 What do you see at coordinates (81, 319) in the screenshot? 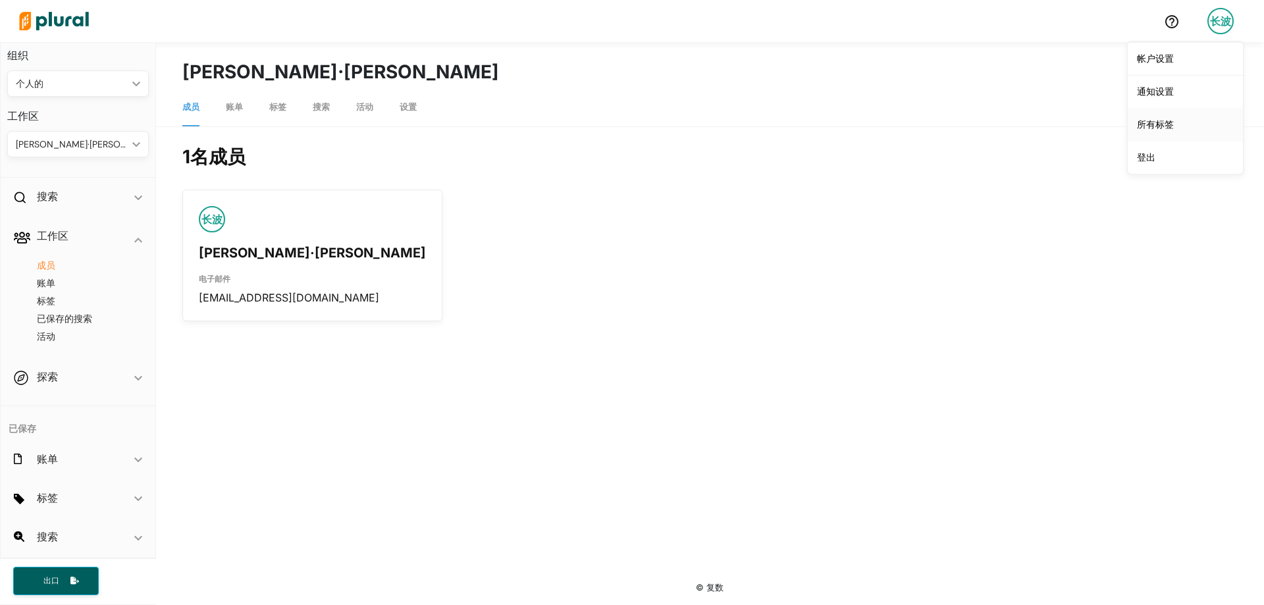
I see `a: 已保存的搜索` at bounding box center [81, 319].